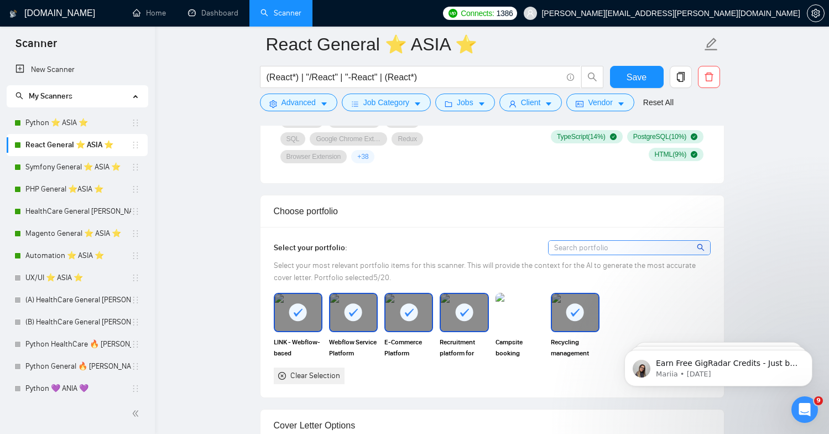  Describe the element at coordinates (449, 103) in the screenshot. I see `span: folder` at that location.